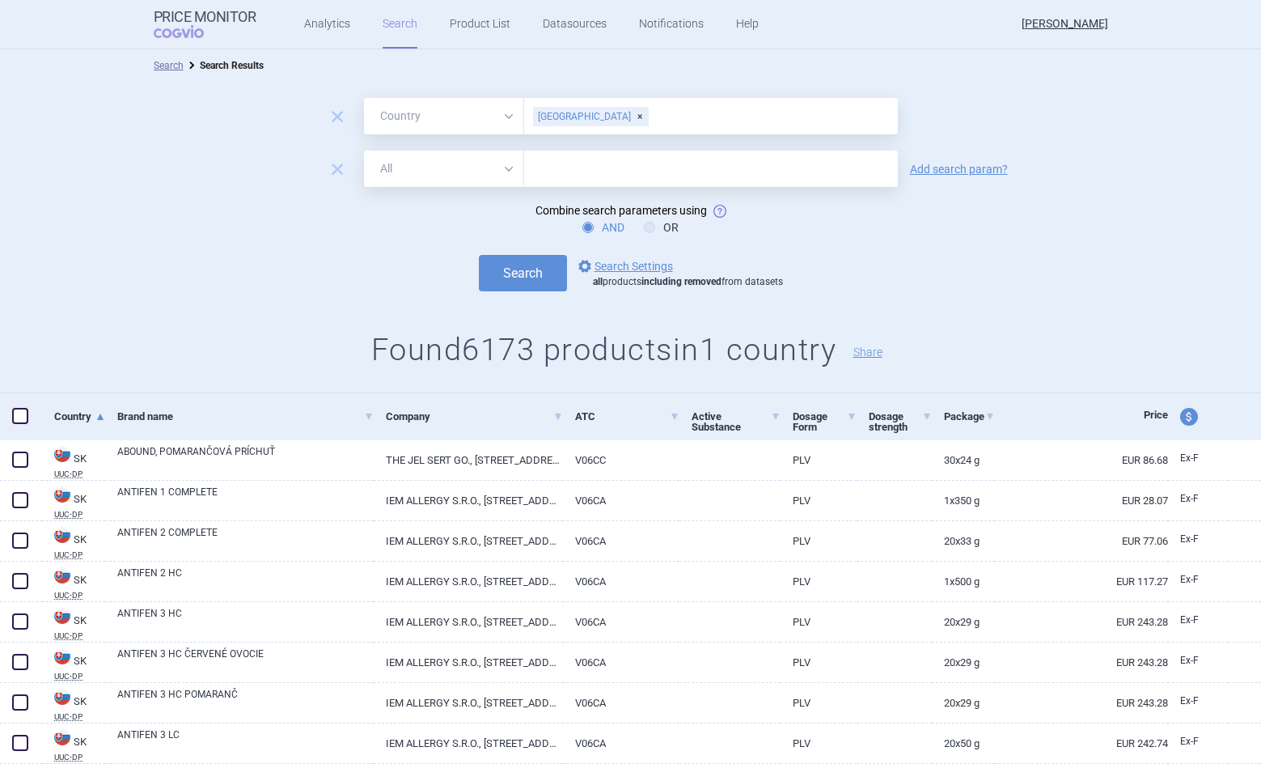 The image size is (1261, 764). Describe the element at coordinates (1082, 500) in the screenshot. I see `a: EUR 28.07` at that location.